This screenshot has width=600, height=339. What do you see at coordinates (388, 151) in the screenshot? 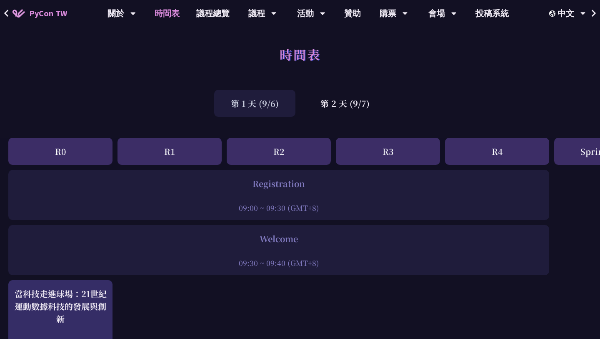
I see `div: R3` at bounding box center [388, 151].